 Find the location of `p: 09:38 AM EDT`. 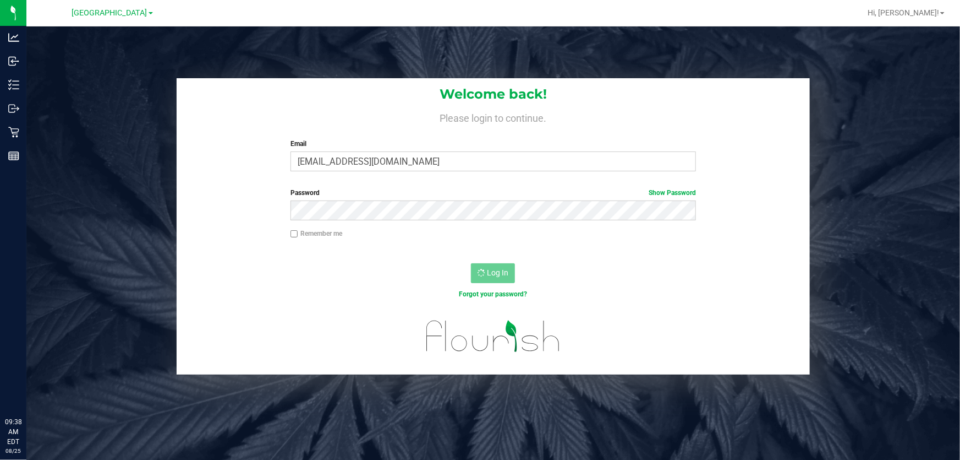

p: 09:38 AM EDT is located at coordinates (13, 431).